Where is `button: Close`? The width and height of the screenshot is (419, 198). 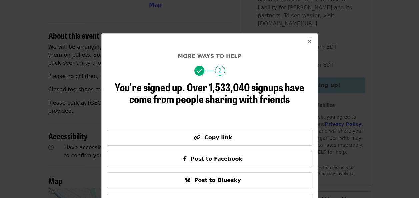 button: Close is located at coordinates (310, 42).